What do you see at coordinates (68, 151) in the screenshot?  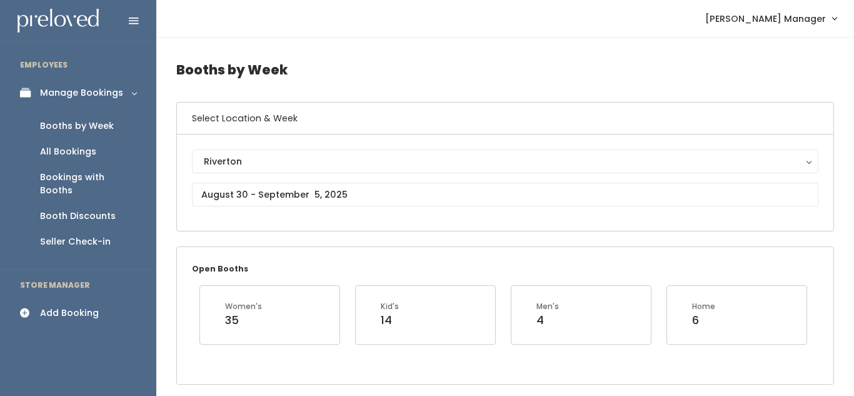 I see `div: All Bookings` at bounding box center [68, 151].